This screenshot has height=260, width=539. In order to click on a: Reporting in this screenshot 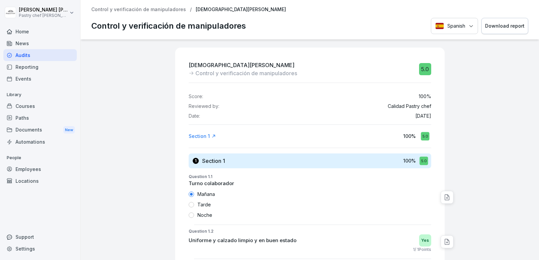, I will do `click(40, 67)`.